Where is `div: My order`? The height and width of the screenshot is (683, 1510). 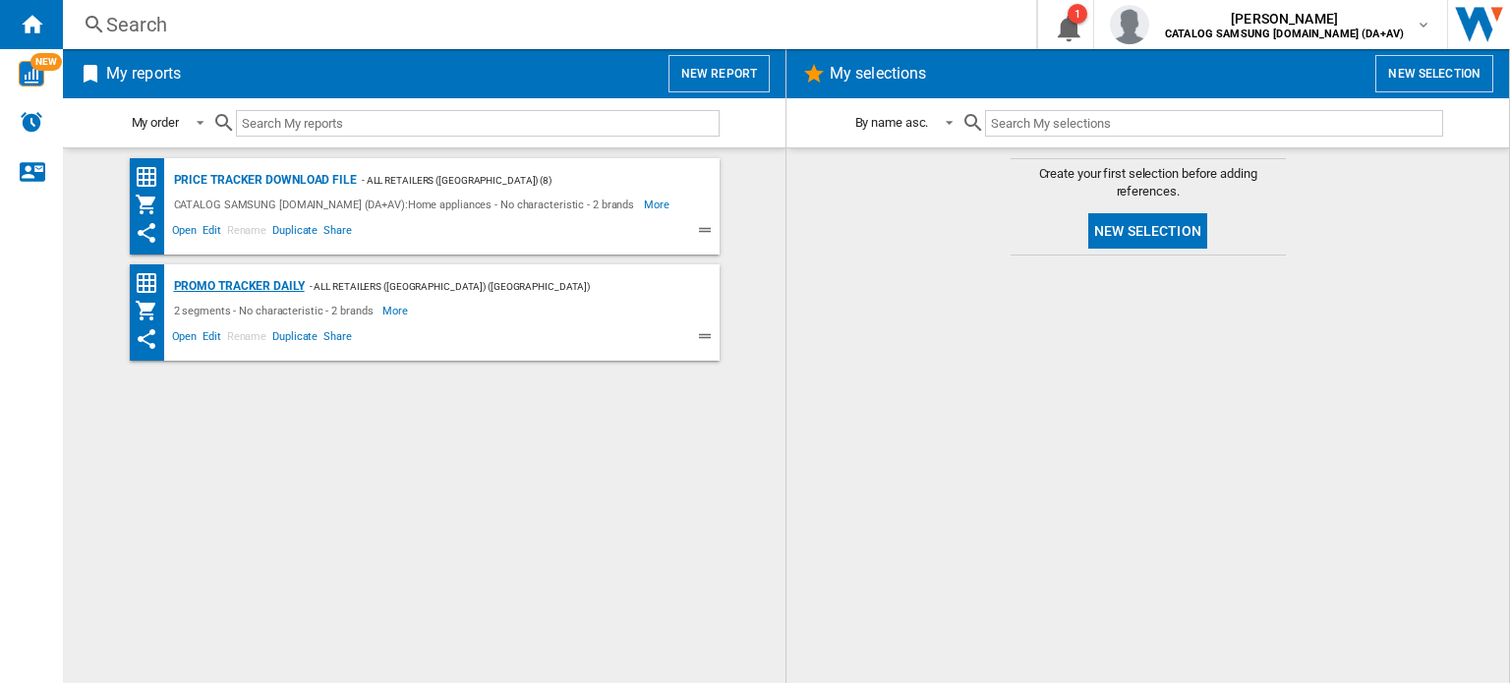 div: My order is located at coordinates (155, 122).